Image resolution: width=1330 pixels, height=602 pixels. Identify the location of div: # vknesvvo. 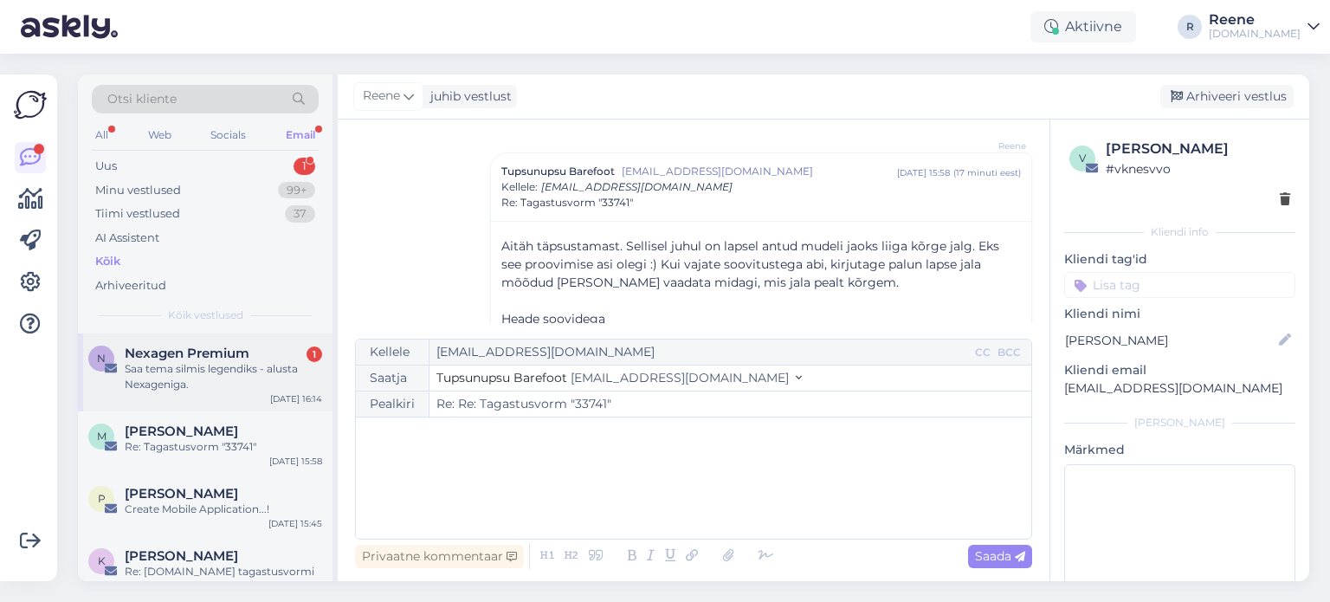
(1198, 169).